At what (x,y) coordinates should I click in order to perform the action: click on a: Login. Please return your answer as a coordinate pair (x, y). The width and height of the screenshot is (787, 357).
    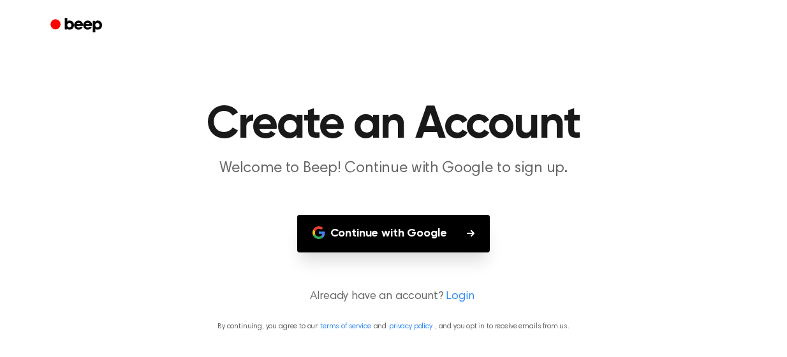
    Looking at the image, I should click on (460, 297).